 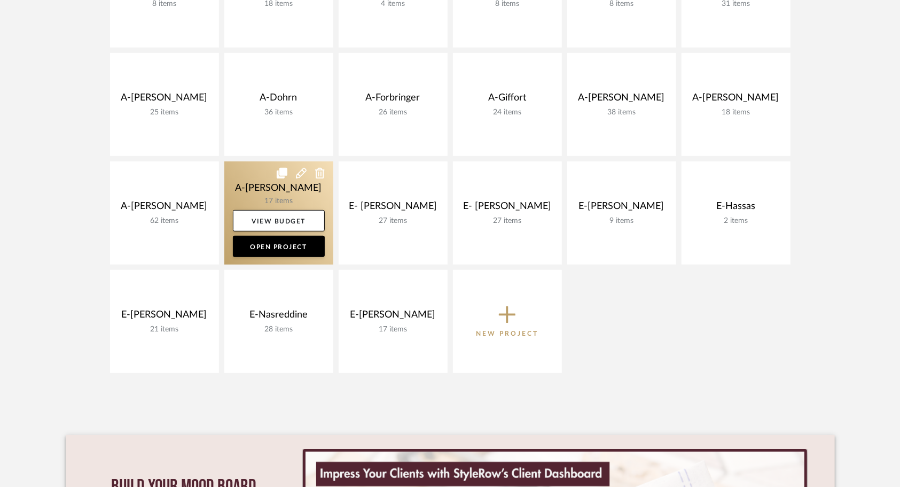 What do you see at coordinates (622, 112) in the screenshot?
I see `div: 38 items` at bounding box center [622, 112].